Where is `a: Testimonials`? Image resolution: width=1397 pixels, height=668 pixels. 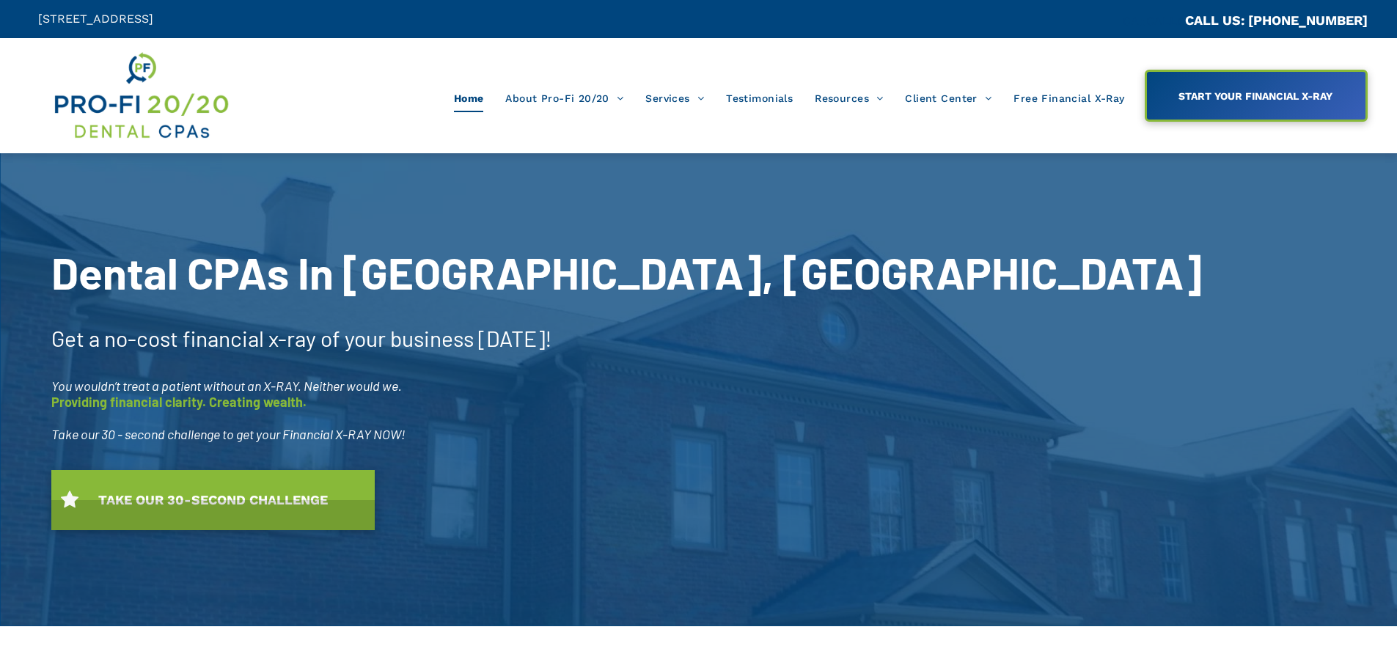
a: Testimonials is located at coordinates (759, 98).